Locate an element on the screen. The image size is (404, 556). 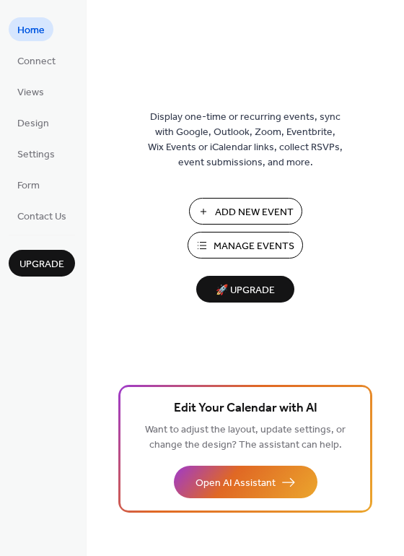
span: Design is located at coordinates (33, 123).